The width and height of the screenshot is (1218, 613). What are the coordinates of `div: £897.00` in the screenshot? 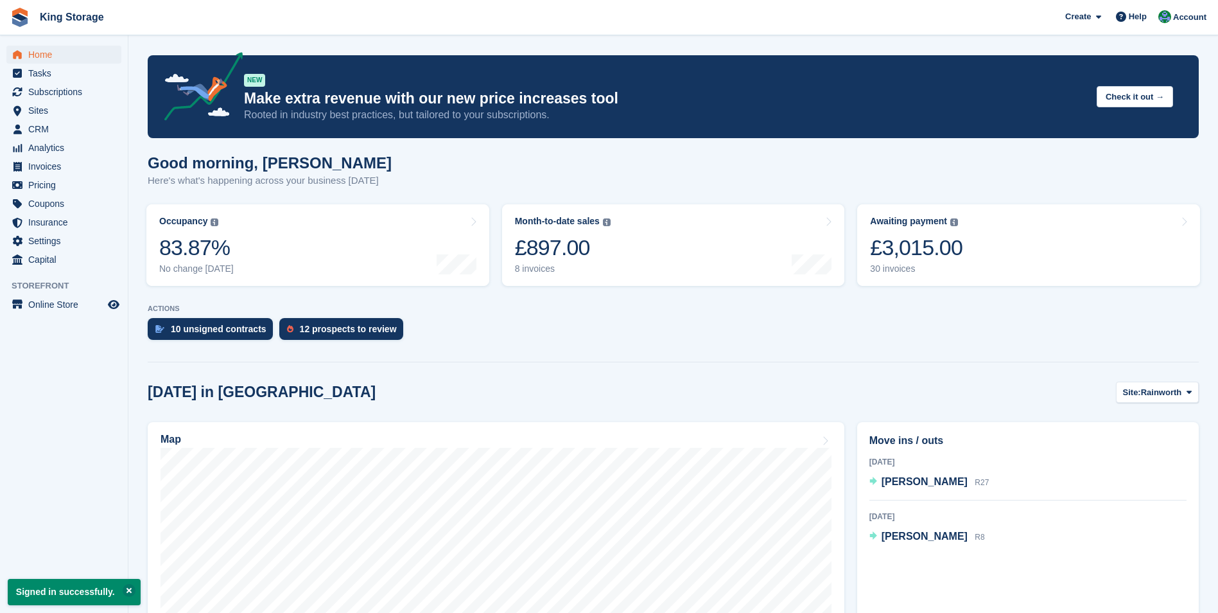 It's located at (563, 247).